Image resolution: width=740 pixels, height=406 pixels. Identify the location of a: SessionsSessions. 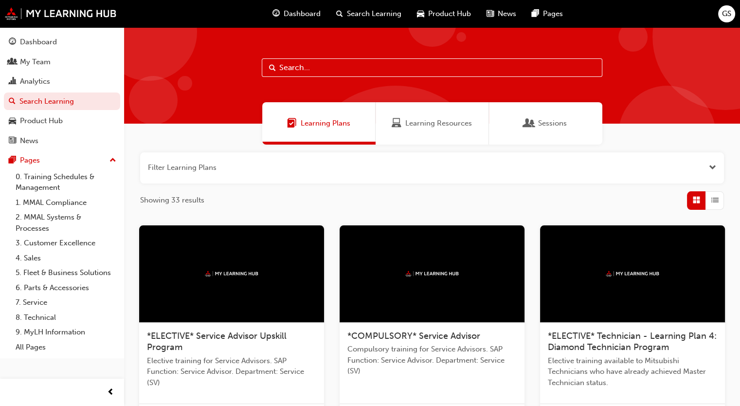
(546, 123).